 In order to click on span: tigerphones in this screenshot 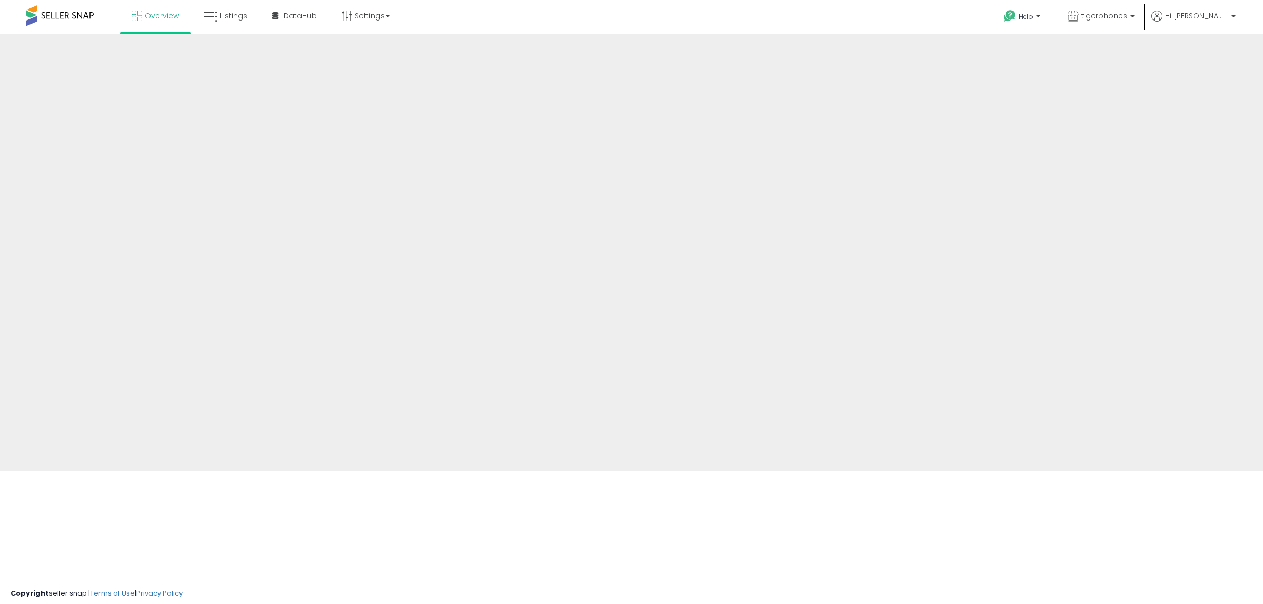, I will do `click(1104, 16)`.